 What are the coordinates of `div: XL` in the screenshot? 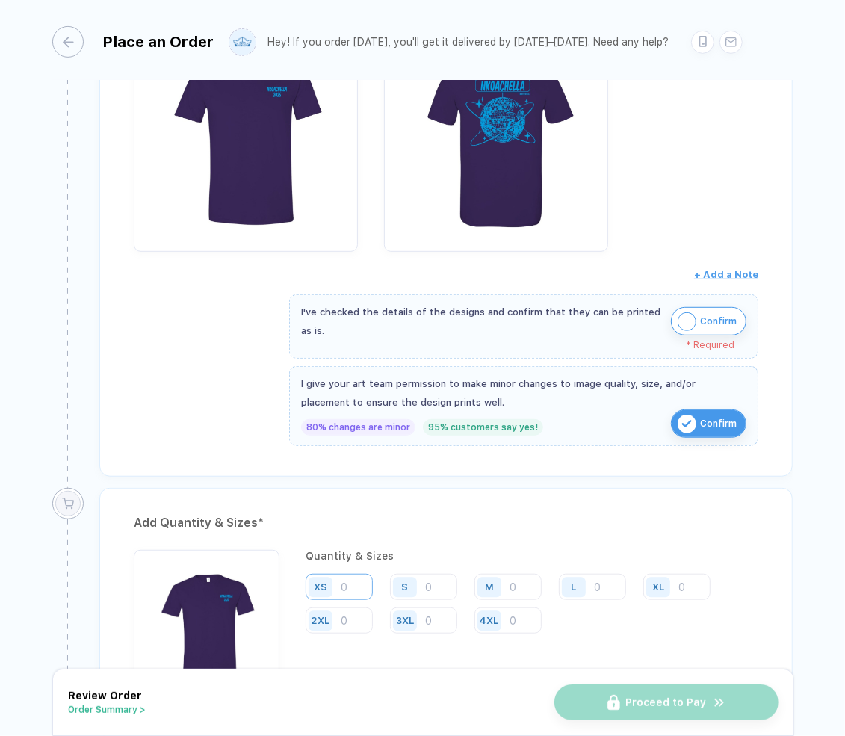 It's located at (658, 586).